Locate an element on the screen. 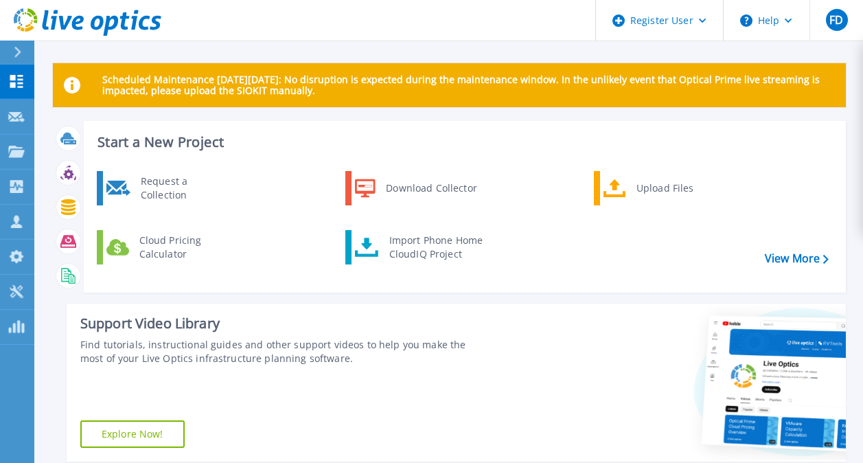 Image resolution: width=863 pixels, height=463 pixels. a: Download Collector is located at coordinates (415, 188).